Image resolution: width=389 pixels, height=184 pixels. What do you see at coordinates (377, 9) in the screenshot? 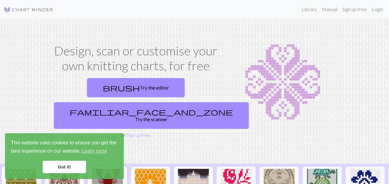
I see `a: Login` at bounding box center [377, 9].